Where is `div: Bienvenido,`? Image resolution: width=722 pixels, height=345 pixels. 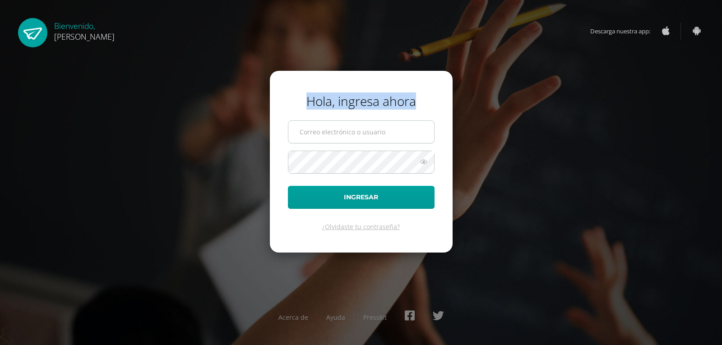 div: Bienvenido, is located at coordinates (84, 30).